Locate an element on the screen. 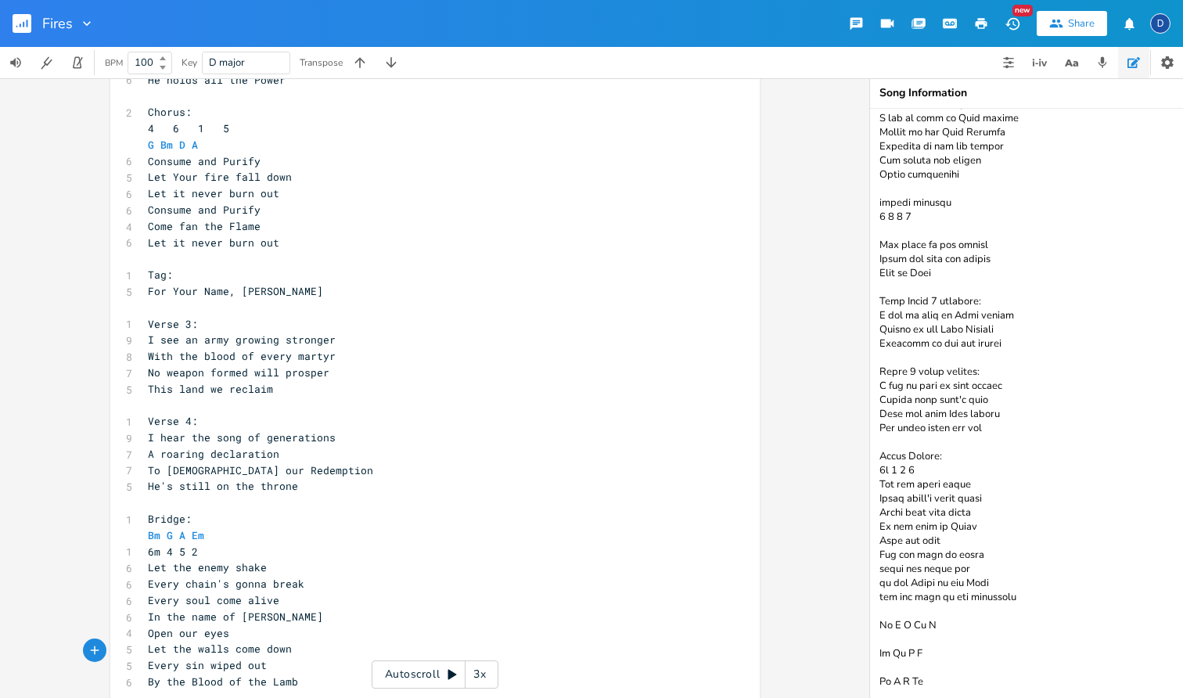 This screenshot has height=698, width=1183. div: Song Information is located at coordinates (1026, 93).